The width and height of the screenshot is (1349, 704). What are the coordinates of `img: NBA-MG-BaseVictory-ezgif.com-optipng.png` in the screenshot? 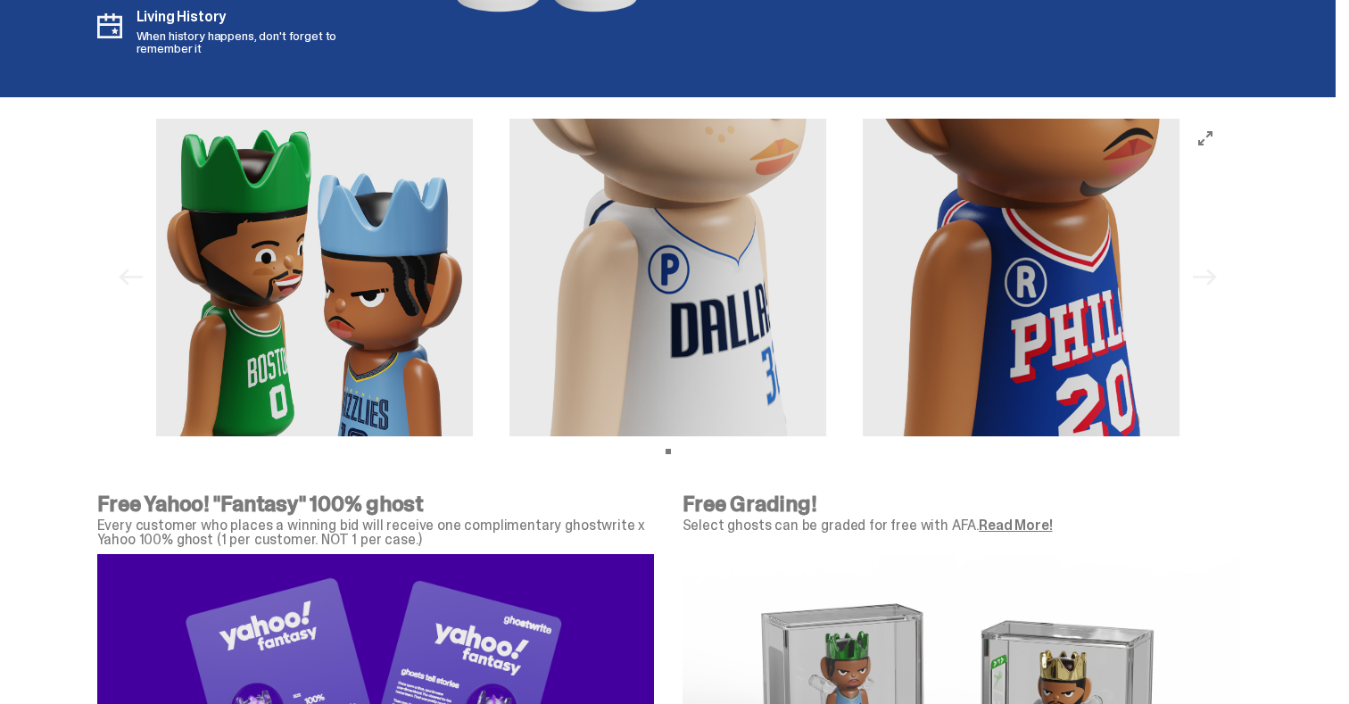 It's located at (315, 277).